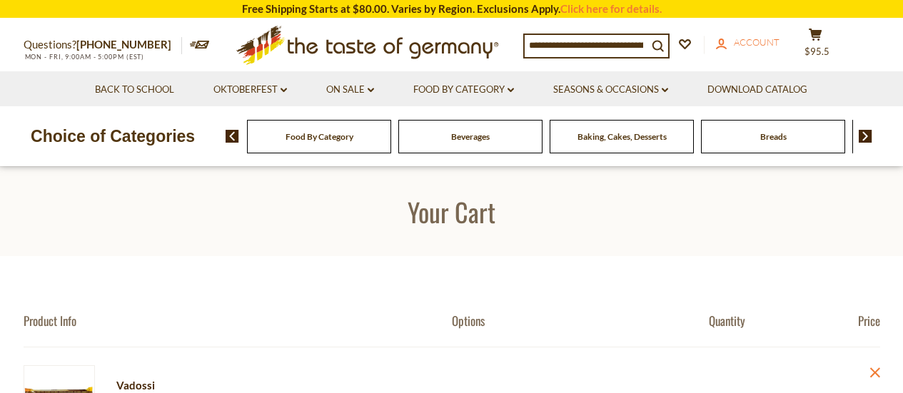 The width and height of the screenshot is (903, 393). Describe the element at coordinates (865, 136) in the screenshot. I see `img: next arrow` at that location.